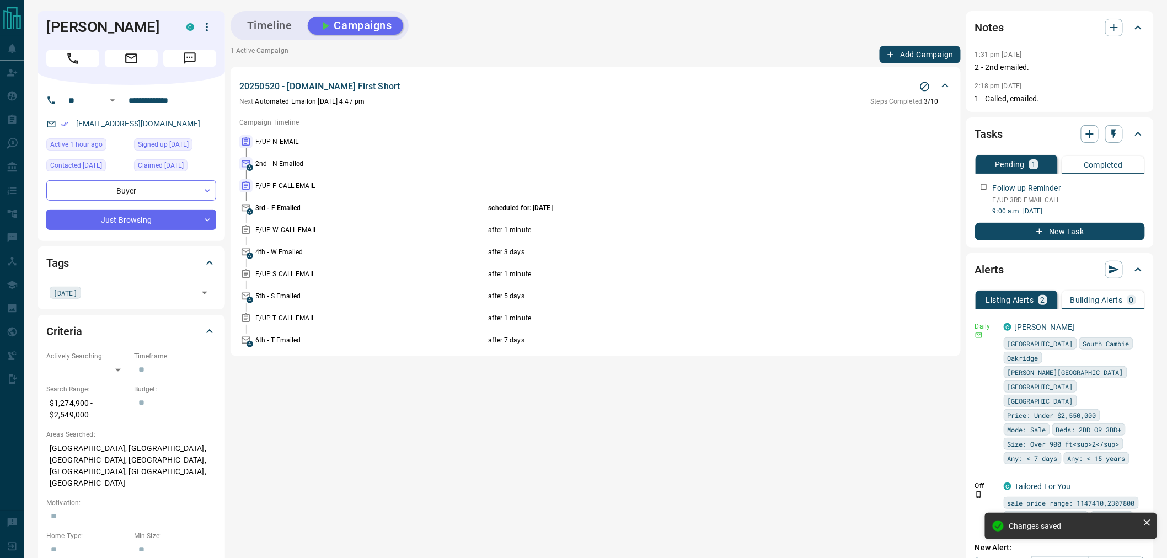 The width and height of the screenshot is (1167, 558). What do you see at coordinates (1069, 200) in the screenshot?
I see `p: F/UP 3RD EMAIL CALL` at bounding box center [1069, 200].